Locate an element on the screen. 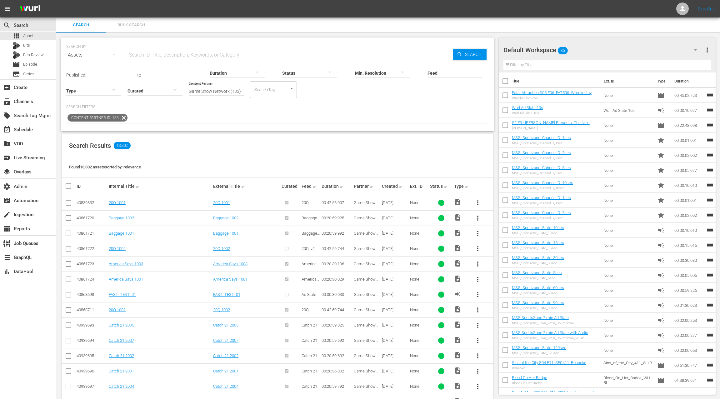 The image size is (720, 399). div: MSG_Sportzone_Roku_2min_Countdown is located at coordinates (543, 323).